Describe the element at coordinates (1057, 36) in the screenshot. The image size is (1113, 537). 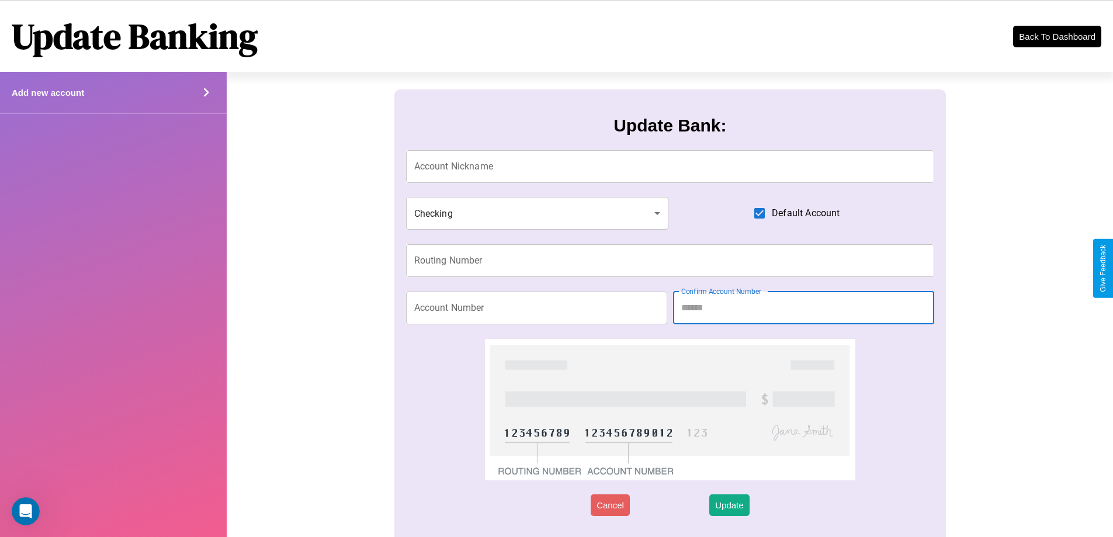
I see `button: Back To Dashboard` at that location.